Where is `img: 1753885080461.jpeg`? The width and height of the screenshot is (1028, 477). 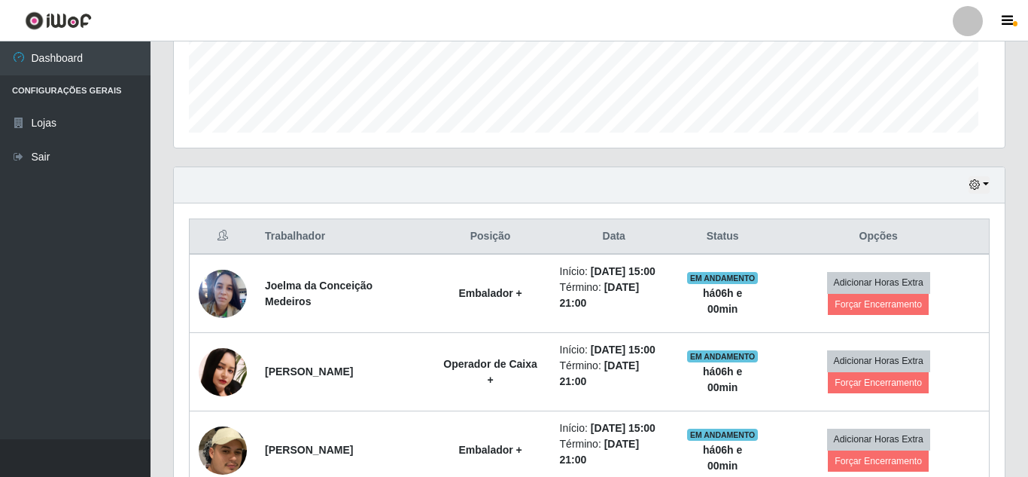 img: 1753885080461.jpeg is located at coordinates (223, 371).